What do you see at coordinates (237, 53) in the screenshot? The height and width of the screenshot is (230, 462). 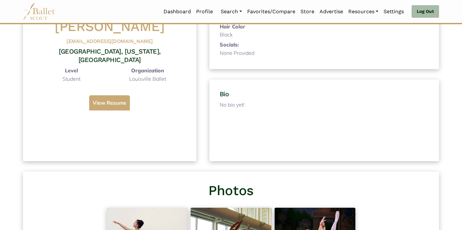 I see `p: None Provided` at bounding box center [237, 53].